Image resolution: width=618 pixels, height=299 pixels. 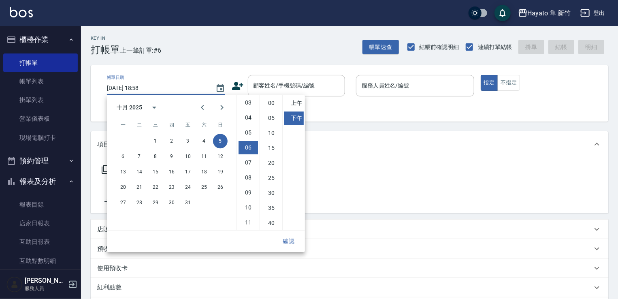 What do you see at coordinates (155, 156) in the screenshot?
I see `button: 8` at bounding box center [155, 156].